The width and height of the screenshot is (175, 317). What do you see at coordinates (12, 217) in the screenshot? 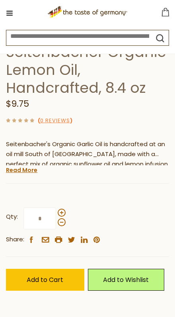
I see `strong: Qty:` at bounding box center [12, 217].